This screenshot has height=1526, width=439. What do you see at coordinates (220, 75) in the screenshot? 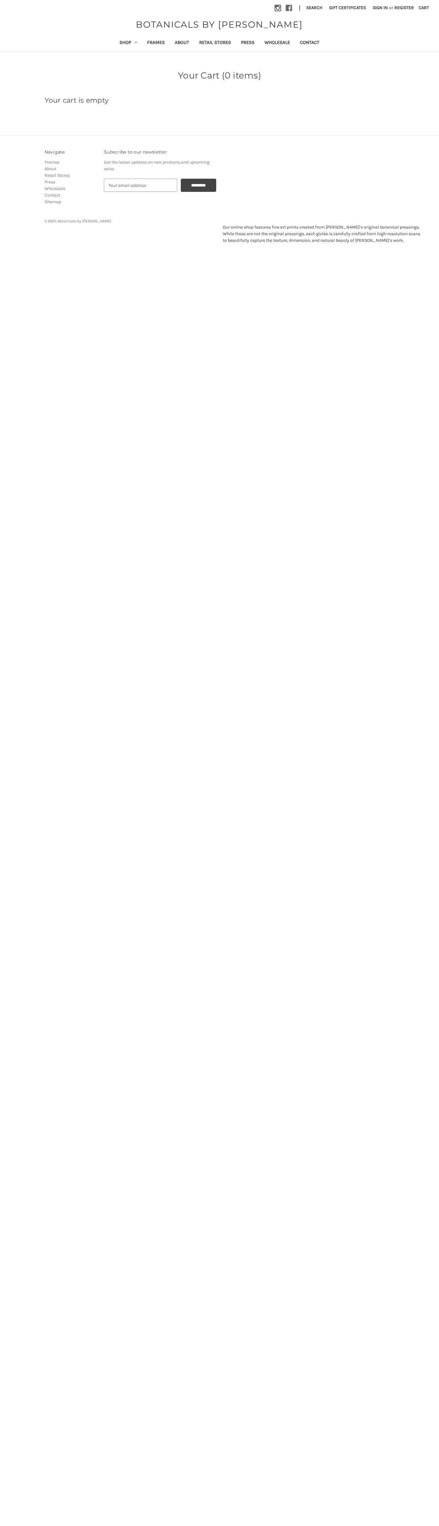
I see `h1: Your Cart (0 items)` at bounding box center [220, 75].